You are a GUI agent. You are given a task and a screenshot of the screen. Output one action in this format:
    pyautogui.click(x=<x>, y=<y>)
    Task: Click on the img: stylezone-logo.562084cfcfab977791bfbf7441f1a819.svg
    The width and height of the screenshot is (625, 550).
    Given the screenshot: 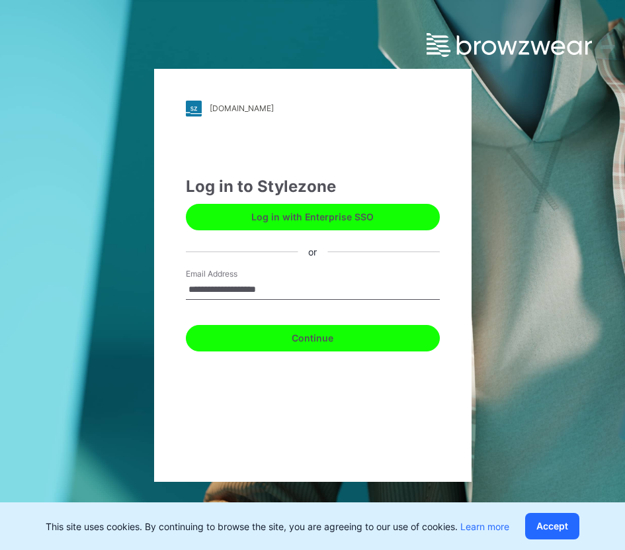 What is the action you would take?
    pyautogui.click(x=194, y=108)
    